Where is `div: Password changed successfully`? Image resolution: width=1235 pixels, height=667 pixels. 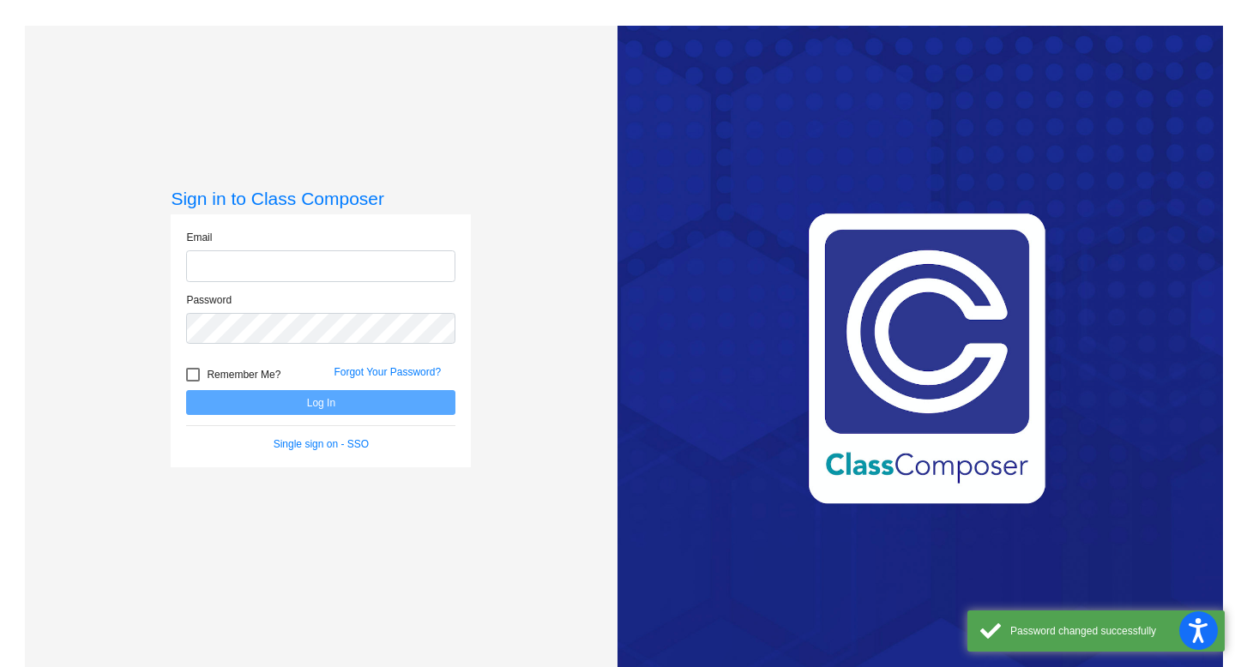
div: Password changed successfully is located at coordinates (1111, 631).